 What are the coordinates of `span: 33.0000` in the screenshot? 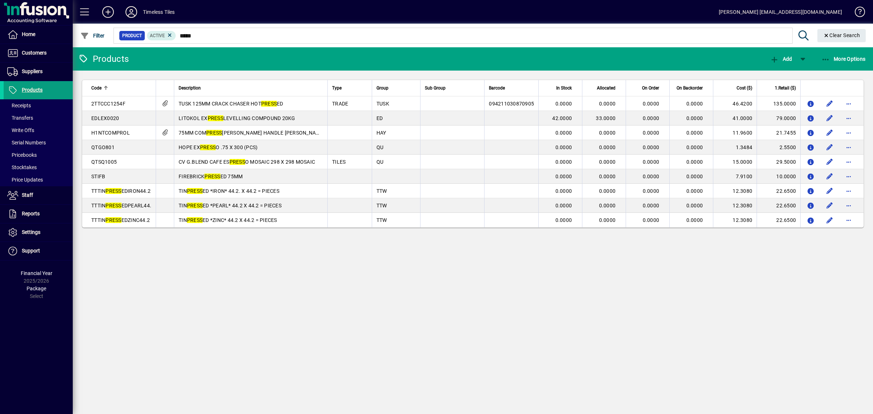 It's located at (606, 118).